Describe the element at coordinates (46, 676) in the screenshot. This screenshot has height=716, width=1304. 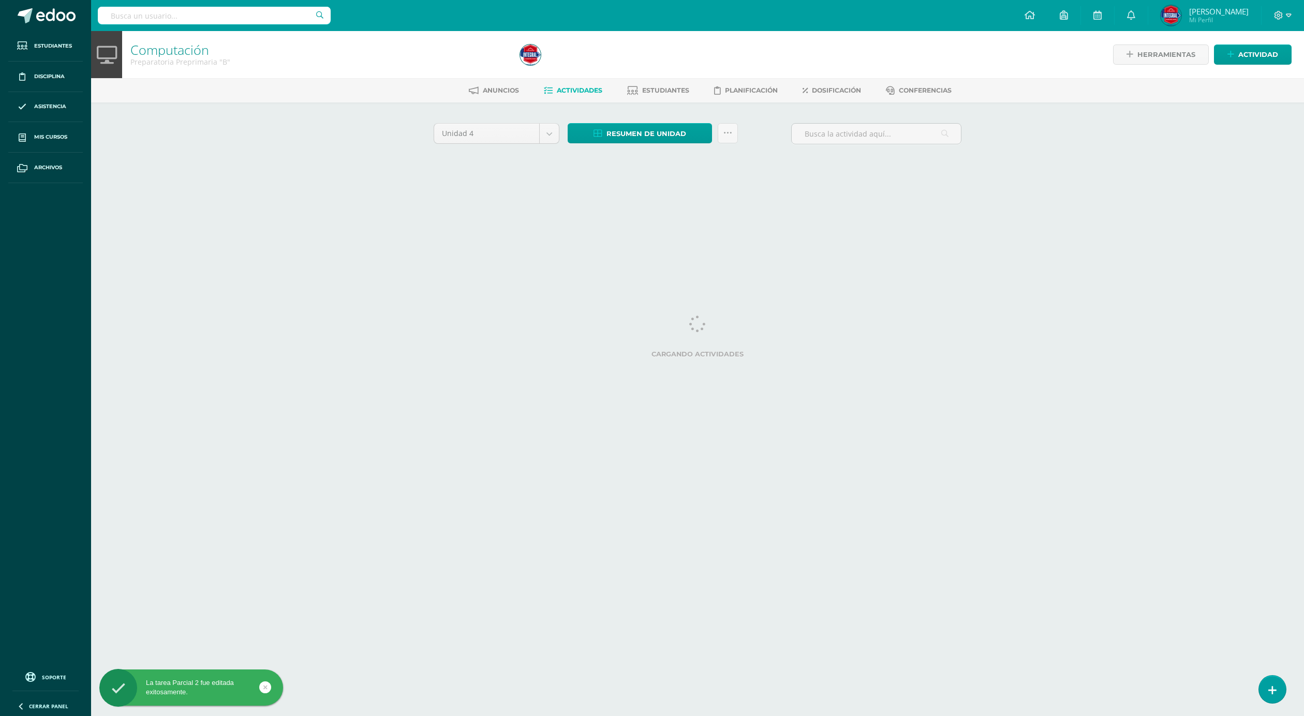
I see `a: Soporte` at that location.